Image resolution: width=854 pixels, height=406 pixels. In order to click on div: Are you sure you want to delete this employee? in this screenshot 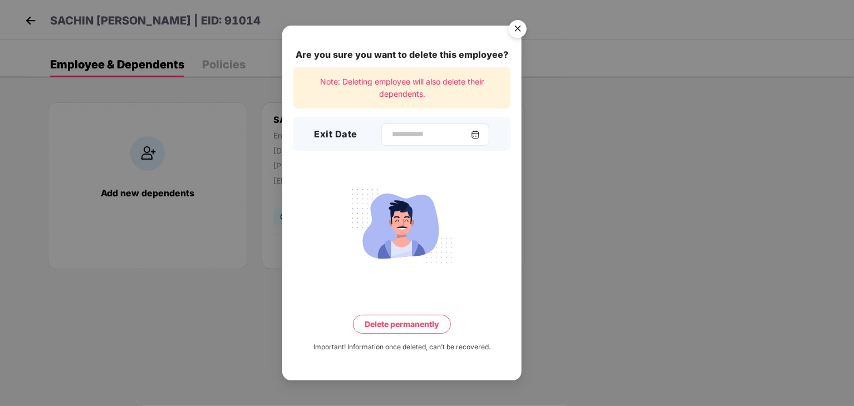, I will do `click(402, 55)`.